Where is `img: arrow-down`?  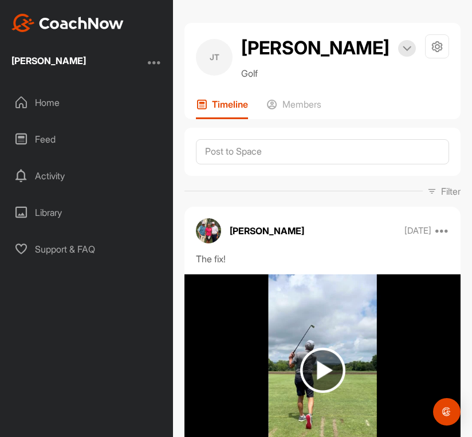
img: arrow-down is located at coordinates (407, 49).